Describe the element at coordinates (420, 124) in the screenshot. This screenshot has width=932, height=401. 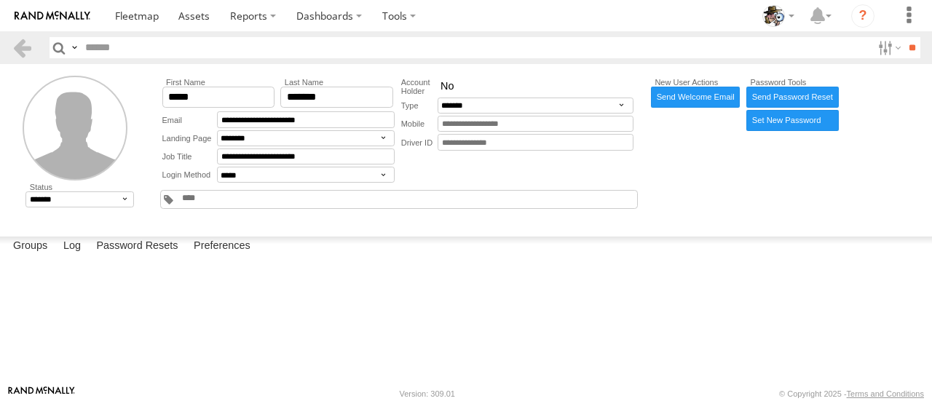
I see `label: Mobile` at that location.